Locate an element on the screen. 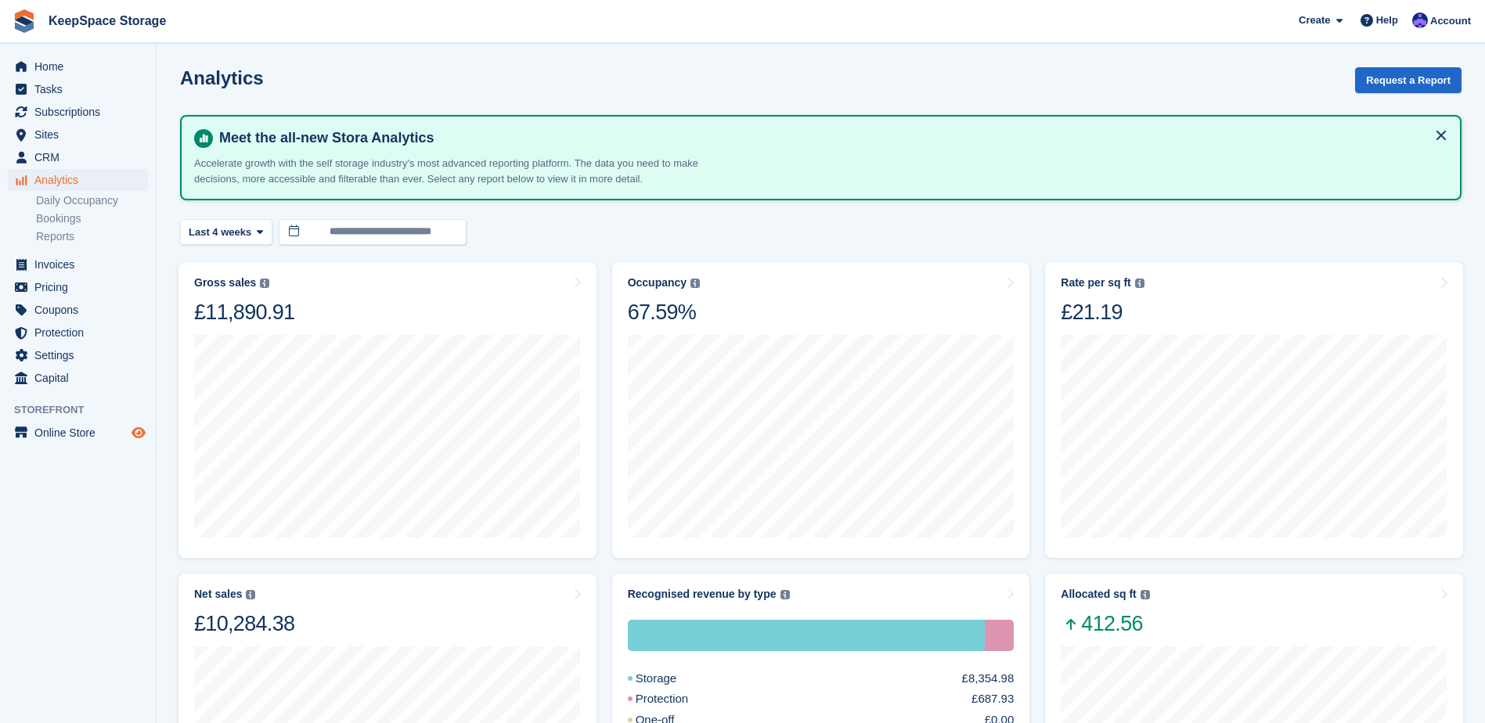 Image resolution: width=1485 pixels, height=723 pixels. span: Protection is located at coordinates (81, 333).